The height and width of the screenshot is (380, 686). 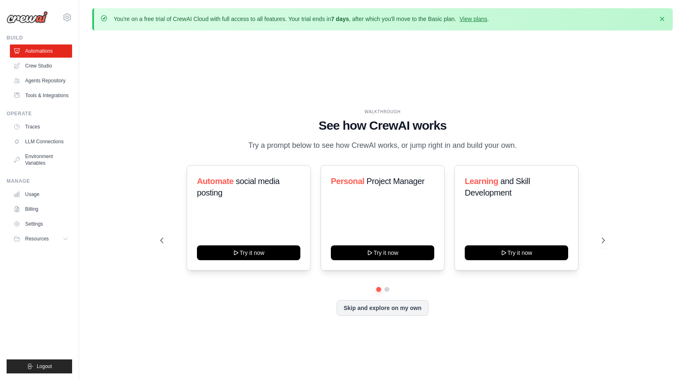 What do you see at coordinates (383, 145) in the screenshot?
I see `p: Try a prompt below to see how CrewAI works, or jump right in and build your own.` at bounding box center [383, 145].